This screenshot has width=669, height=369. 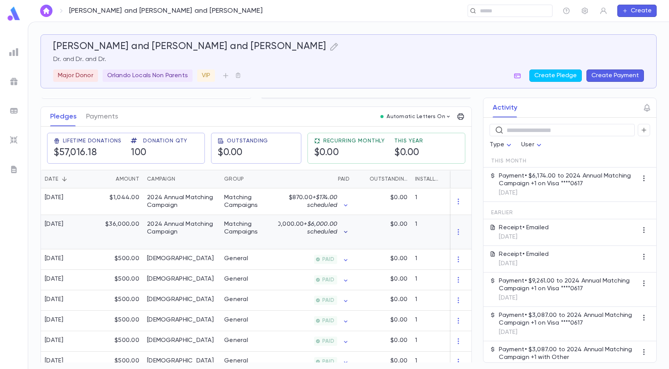 I want to click on button: Create Pledge, so click(x=556, y=76).